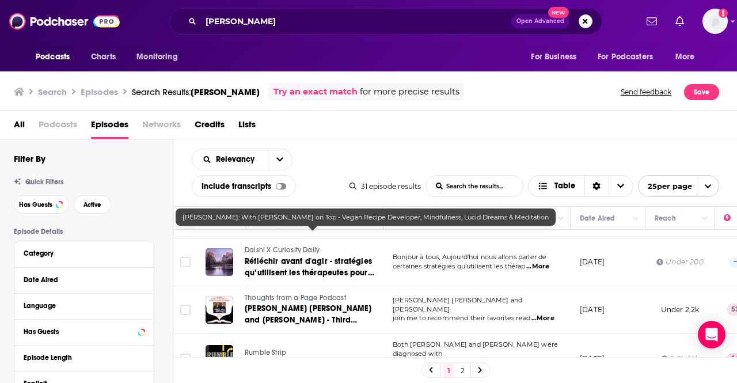 The image size is (737, 383). Describe the element at coordinates (157, 57) in the screenshot. I see `span: Monitoring` at that location.